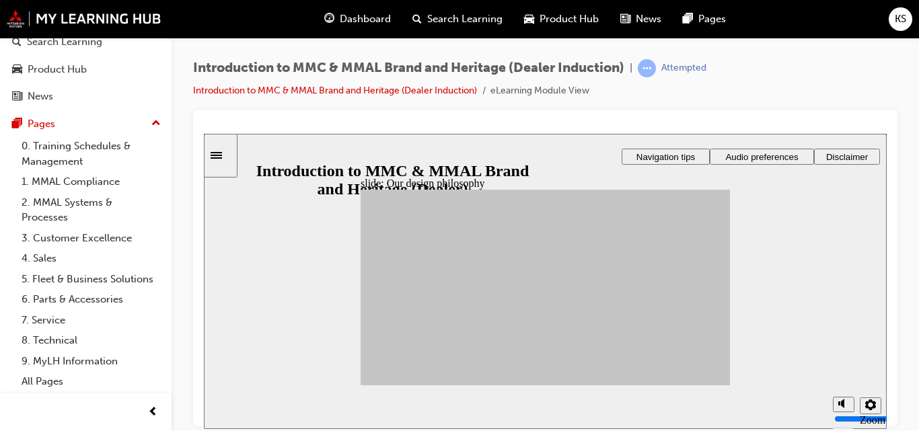  What do you see at coordinates (335, 90) in the screenshot?
I see `a: Introduction to MMC & MMAL Brand and Heritage (Dealer Induction)` at bounding box center [335, 90].